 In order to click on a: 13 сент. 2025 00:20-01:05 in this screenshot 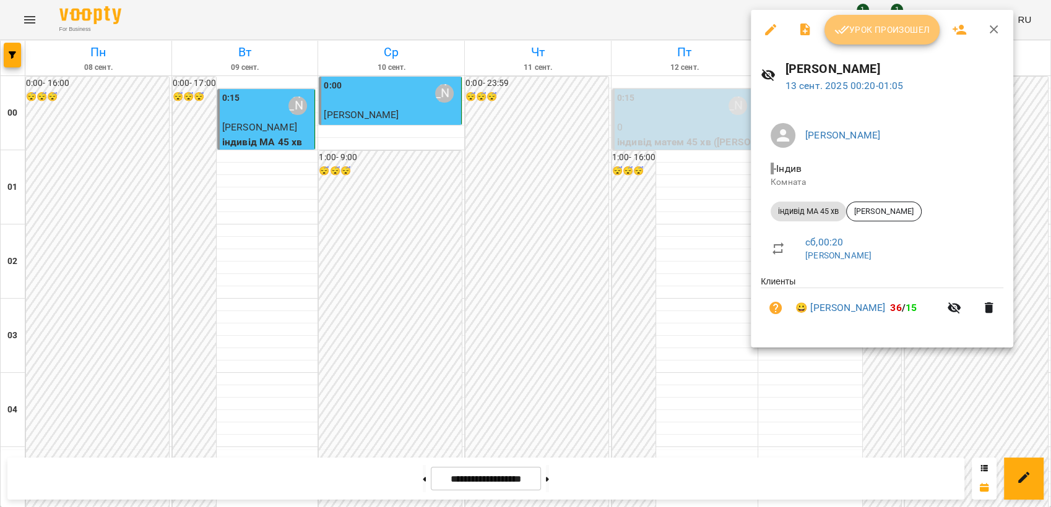, I will do `click(844, 85)`.